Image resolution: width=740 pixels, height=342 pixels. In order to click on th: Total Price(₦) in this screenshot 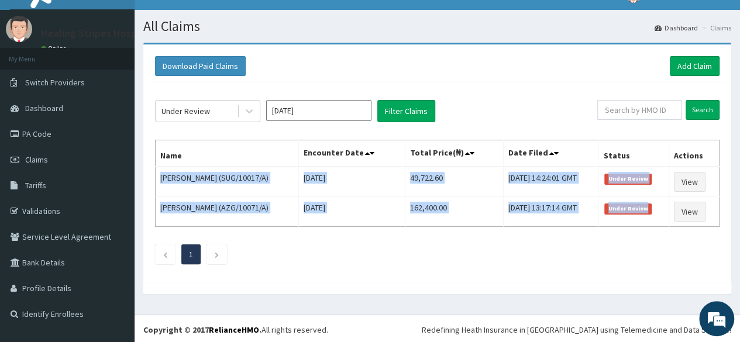, I will do `click(454, 154)`.